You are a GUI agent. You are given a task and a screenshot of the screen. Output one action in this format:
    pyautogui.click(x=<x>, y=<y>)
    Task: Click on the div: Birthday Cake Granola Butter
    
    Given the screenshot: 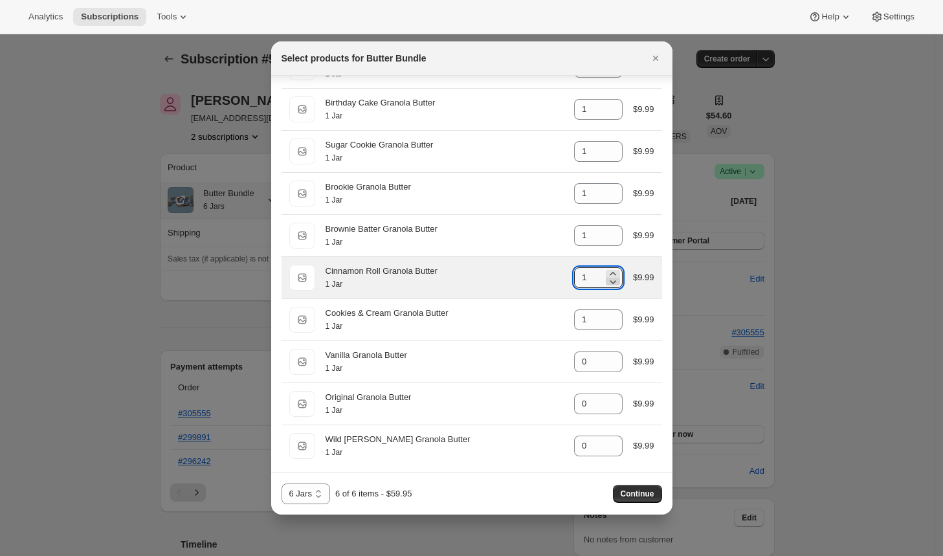 What is the action you would take?
    pyautogui.click(x=445, y=103)
    